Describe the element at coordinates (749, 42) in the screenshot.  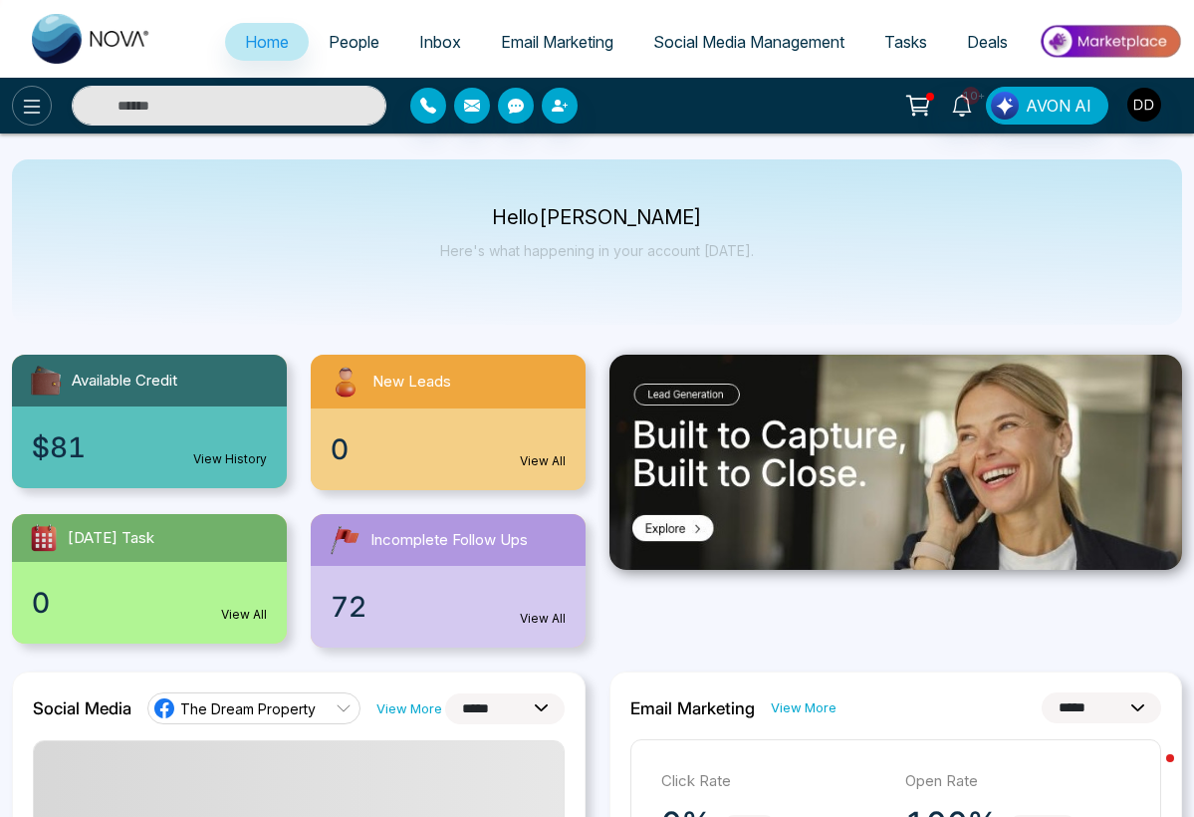
I see `a: Social Media Management` at that location.